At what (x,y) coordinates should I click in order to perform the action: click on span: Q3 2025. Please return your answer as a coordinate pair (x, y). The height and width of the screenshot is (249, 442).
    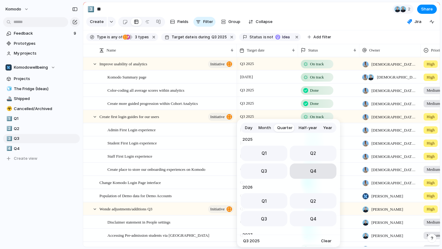
    Looking at the image, I should click on (251, 241).